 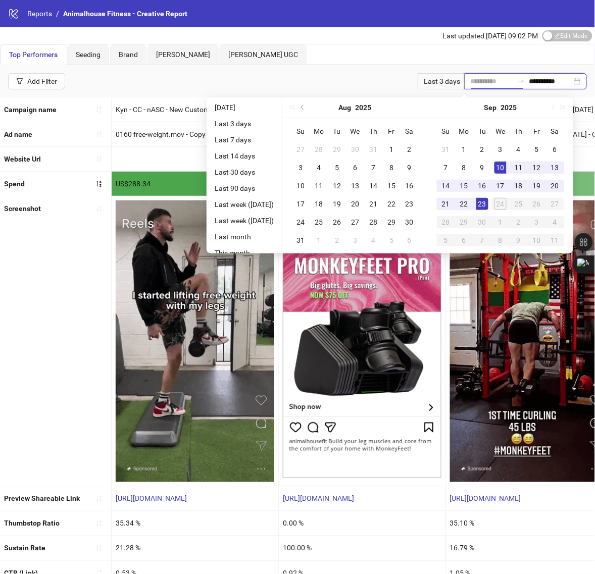 I want to click on td: 2025-09-25, so click(x=519, y=204).